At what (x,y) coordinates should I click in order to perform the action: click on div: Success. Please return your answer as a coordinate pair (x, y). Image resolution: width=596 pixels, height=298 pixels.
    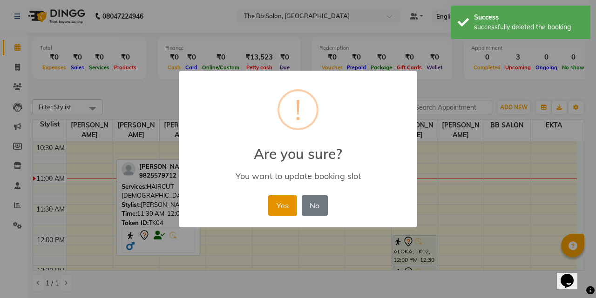
    Looking at the image, I should click on (528, 17).